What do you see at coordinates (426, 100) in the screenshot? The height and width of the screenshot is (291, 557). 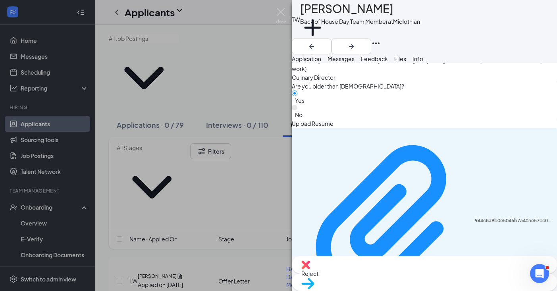 I see `span: Yes` at bounding box center [426, 100].